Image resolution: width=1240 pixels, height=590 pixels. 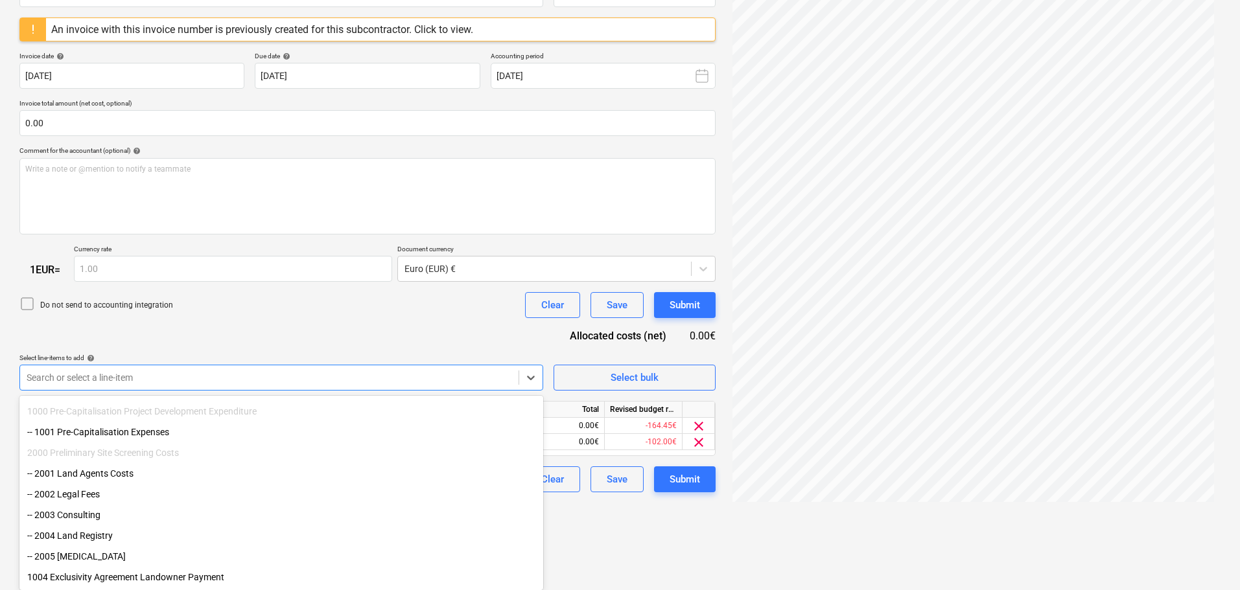 What do you see at coordinates (262, 29) in the screenshot?
I see `div: An invoice with this invoice number is previously created for this subcontractor. Click to view.` at bounding box center [262, 29].